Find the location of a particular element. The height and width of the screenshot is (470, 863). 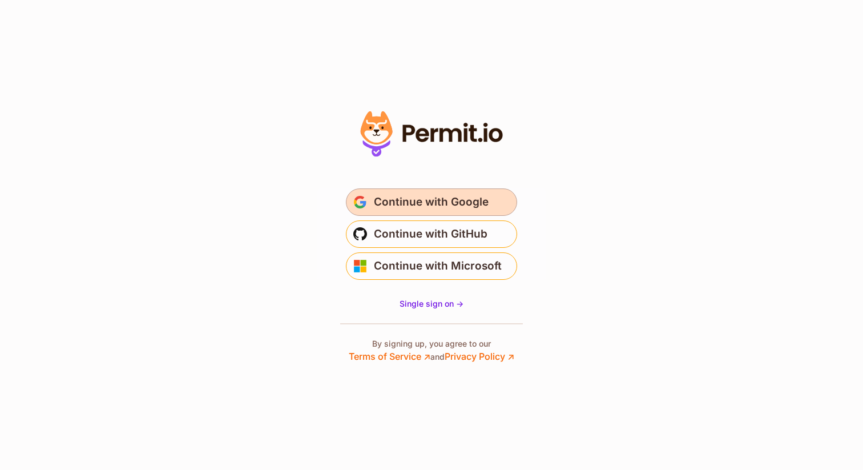

span: Continue with Microsoft is located at coordinates (438, 266).